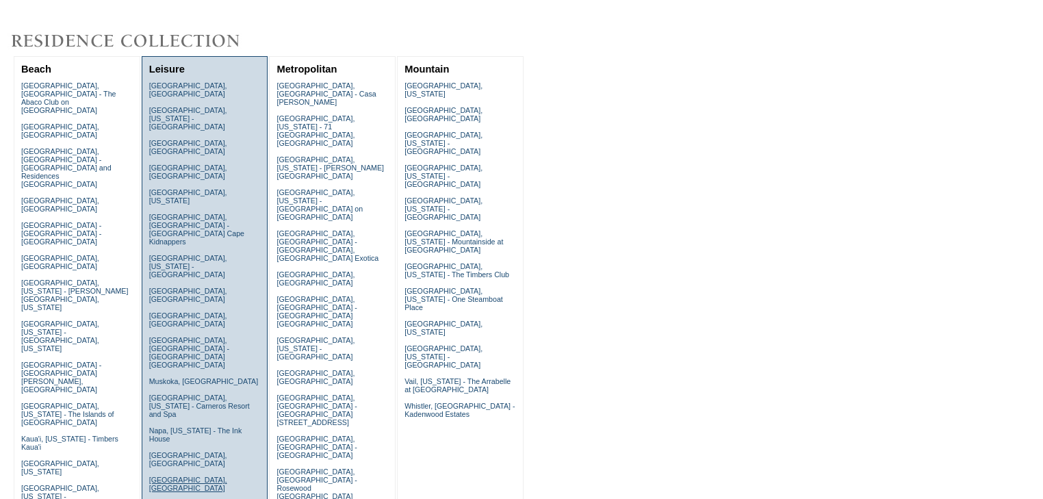 This screenshot has width=1043, height=499. I want to click on img: Destinations by Exclusive Resorts, so click(140, 41).